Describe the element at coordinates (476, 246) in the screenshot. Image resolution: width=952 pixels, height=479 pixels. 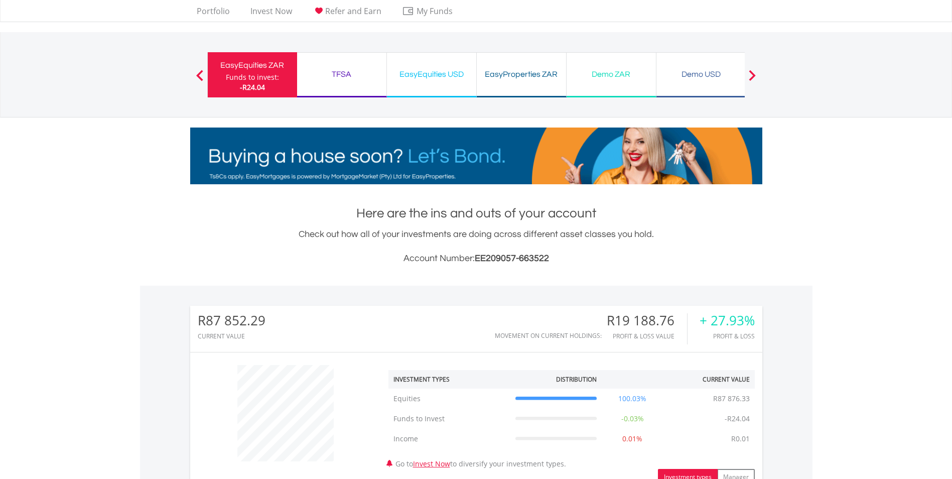
I see `div: Check out how all of your investments are doing across different asset classes you hold.` at that location.